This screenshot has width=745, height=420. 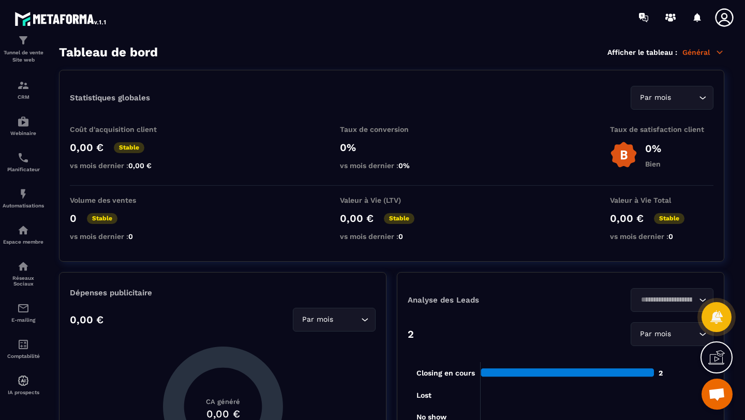 I want to click on tspan: Closing en cours, so click(x=445, y=373).